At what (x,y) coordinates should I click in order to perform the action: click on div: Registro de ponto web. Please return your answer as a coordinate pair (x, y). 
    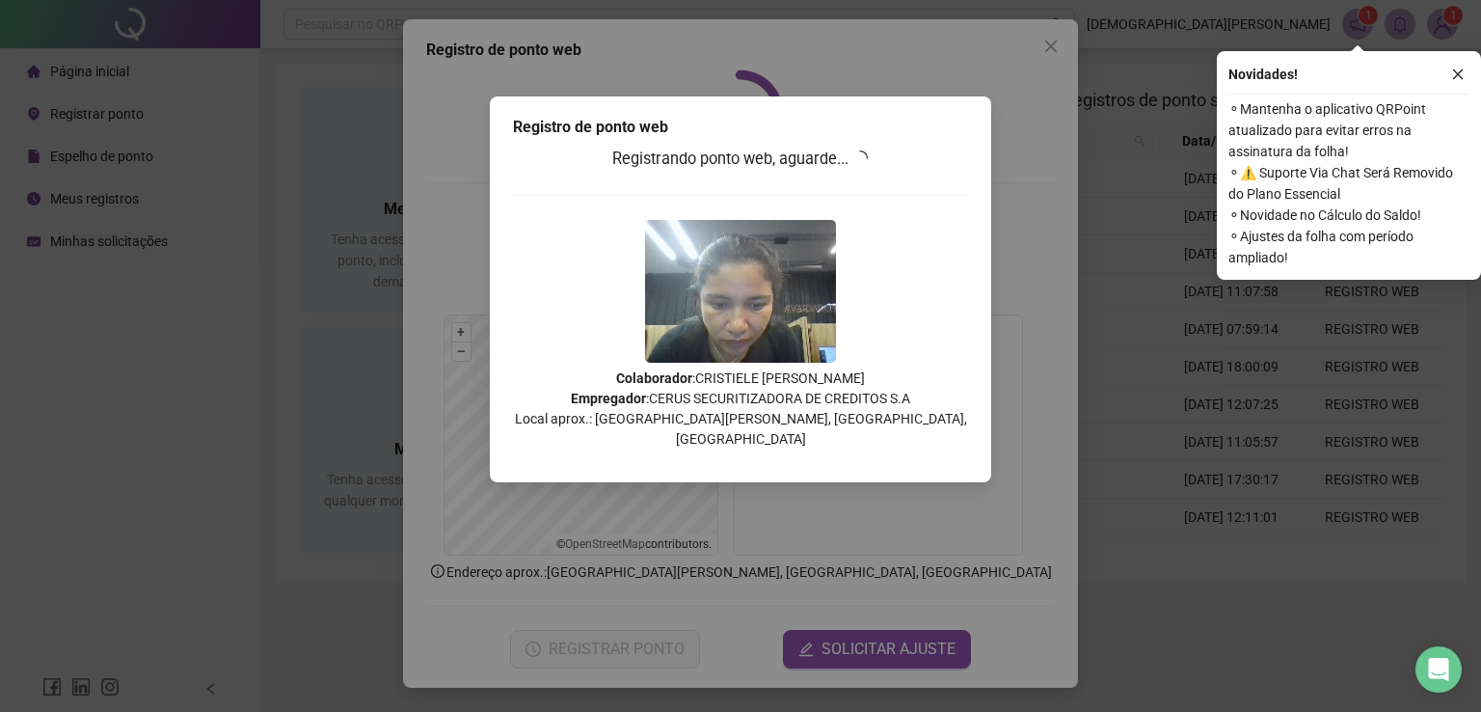
    Looking at the image, I should click on (740, 127).